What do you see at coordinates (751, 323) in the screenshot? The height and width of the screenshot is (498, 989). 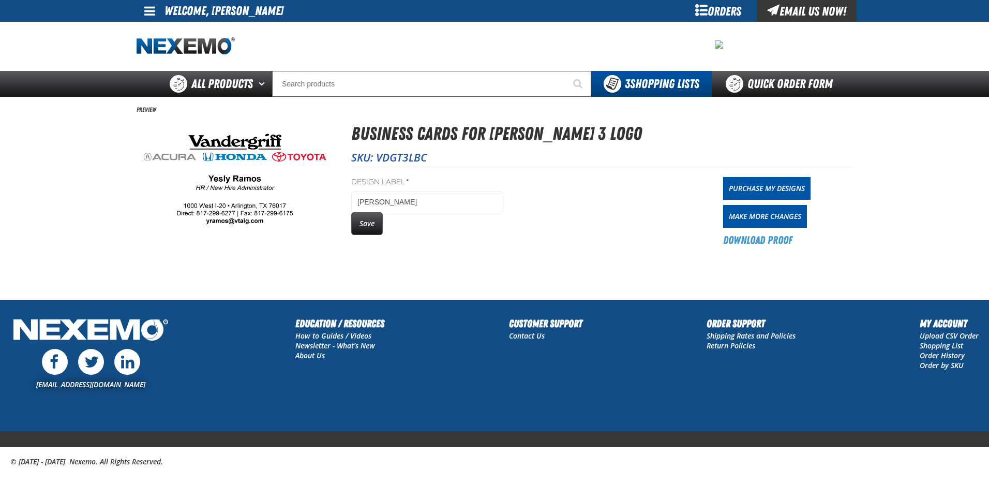 I see `h2: Order Support` at bounding box center [751, 323].